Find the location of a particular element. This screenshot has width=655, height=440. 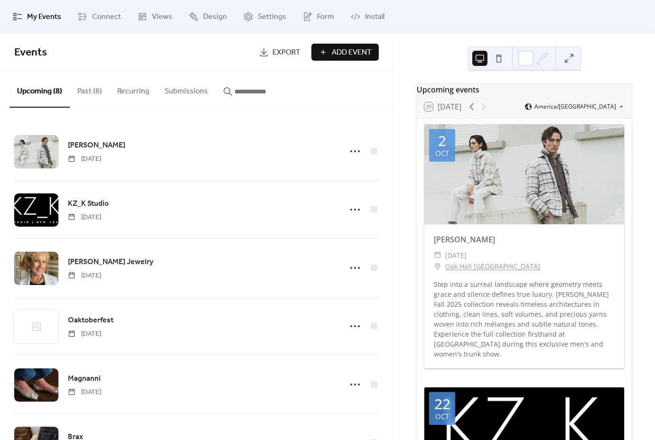

div: Step into a surreal landscape where geometry meets grace and silence defines true luxury. [PERSON... is located at coordinates (524, 319).